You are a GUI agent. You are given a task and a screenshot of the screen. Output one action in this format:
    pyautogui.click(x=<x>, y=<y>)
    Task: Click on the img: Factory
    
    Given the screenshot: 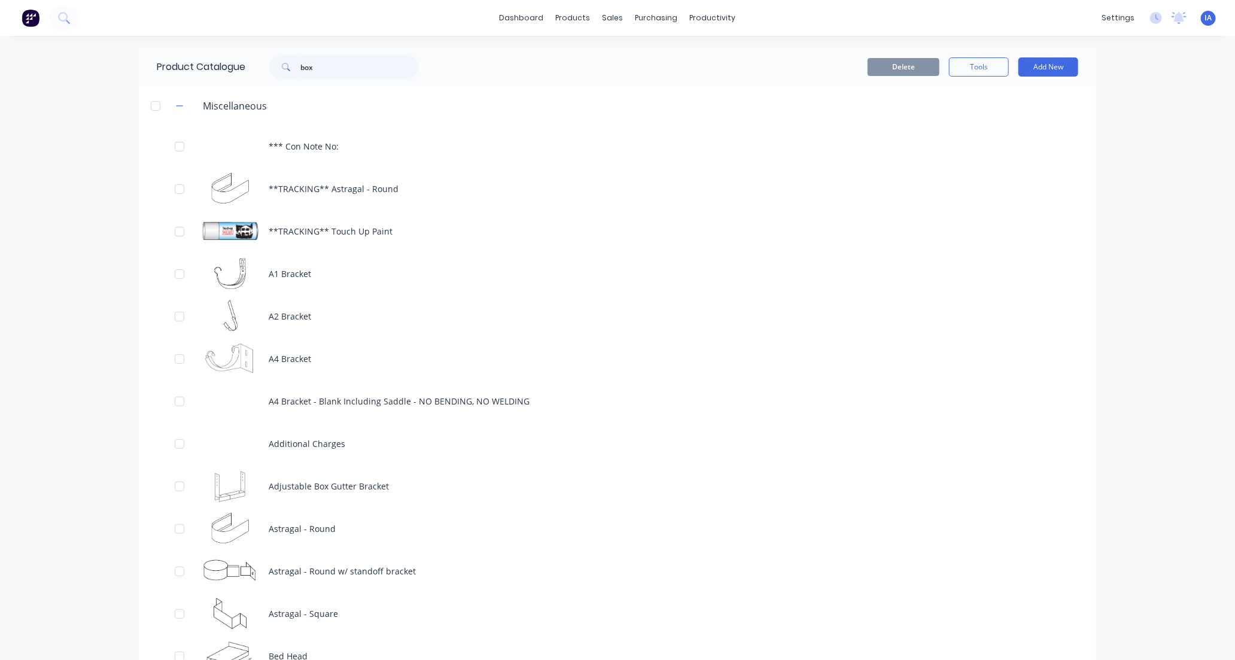 What is the action you would take?
    pyautogui.click(x=31, y=18)
    